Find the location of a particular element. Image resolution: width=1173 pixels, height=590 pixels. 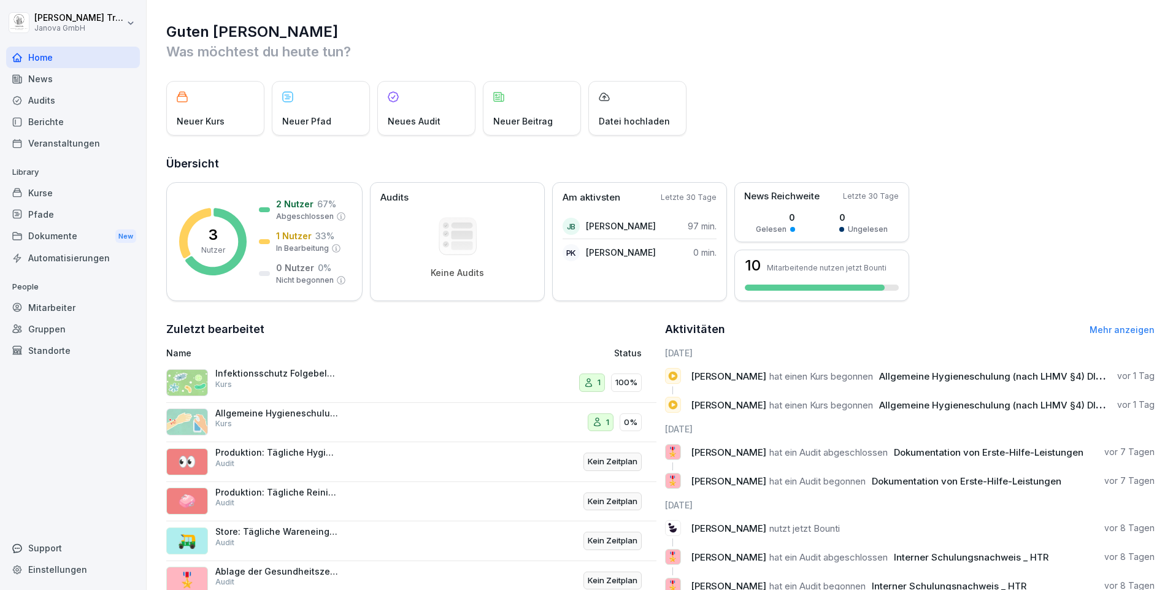

p: Infektionsschutz Folgebelehrung (nach §43 IfSG) is located at coordinates (277, 374).